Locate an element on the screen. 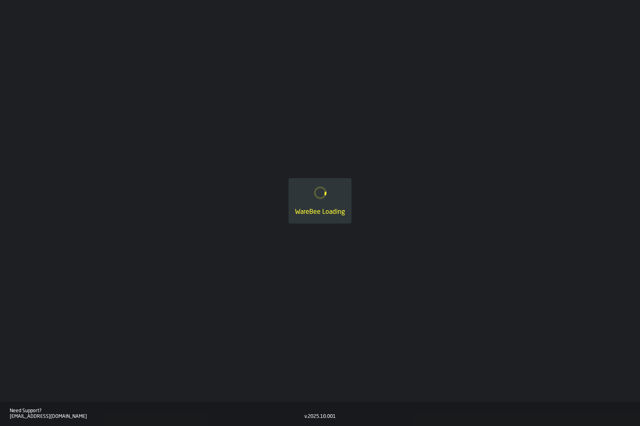 This screenshot has width=640, height=426. div: Need Support? is located at coordinates (157, 411).